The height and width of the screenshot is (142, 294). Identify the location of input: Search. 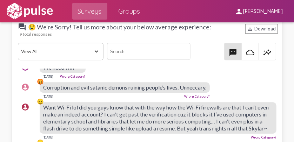
(149, 51).